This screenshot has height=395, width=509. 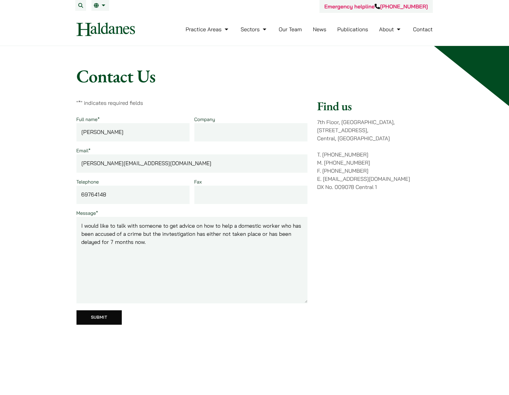 What do you see at coordinates (208, 29) in the screenshot?
I see `a: Practice Areas` at bounding box center [208, 29].